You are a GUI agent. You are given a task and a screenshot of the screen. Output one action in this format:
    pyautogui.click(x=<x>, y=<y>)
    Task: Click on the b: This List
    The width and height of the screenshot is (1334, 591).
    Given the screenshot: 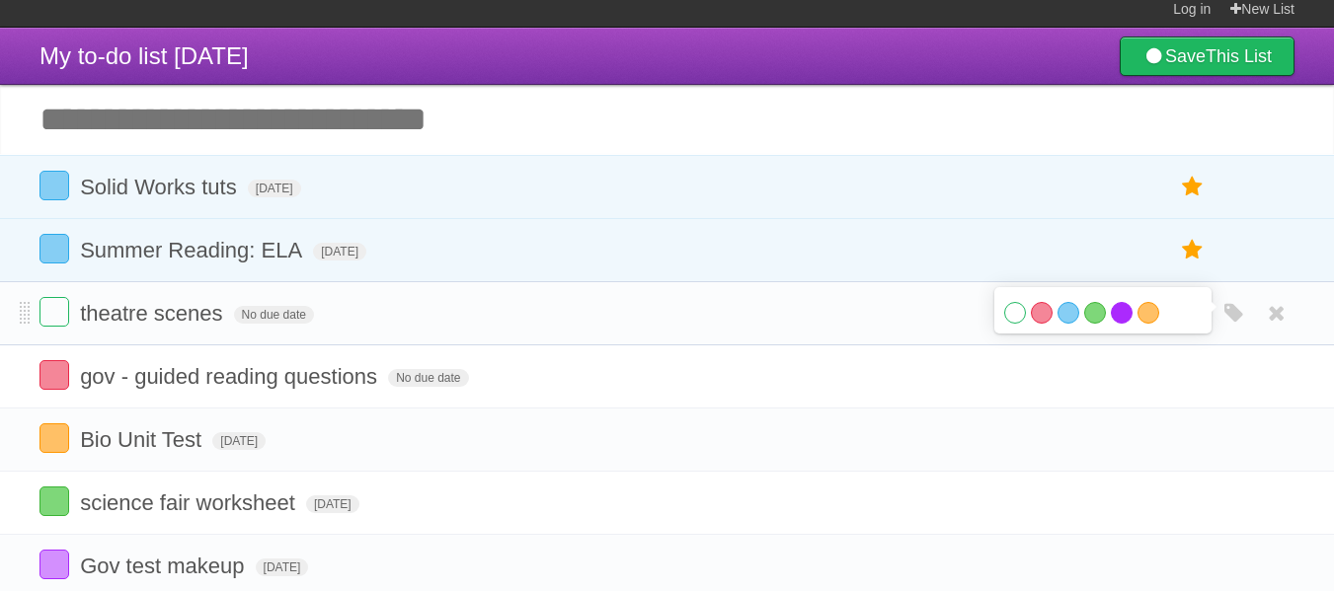 What is the action you would take?
    pyautogui.click(x=1238, y=56)
    